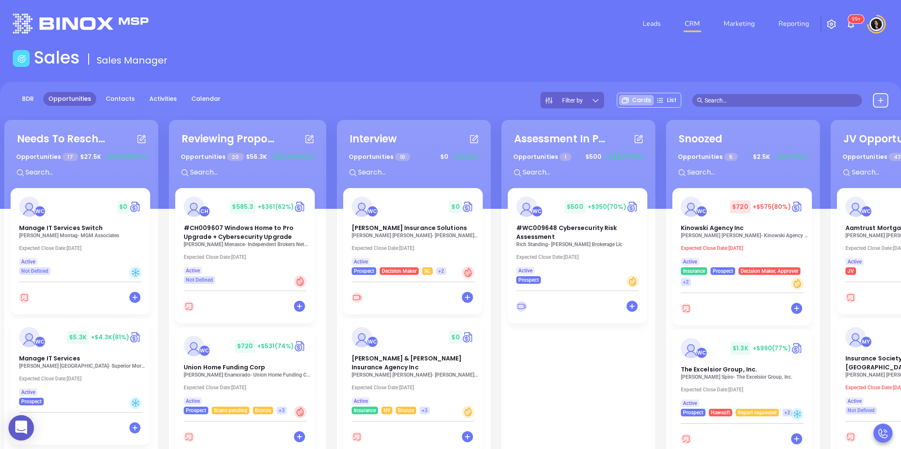 The width and height of the screenshot is (901, 449). Describe the element at coordinates (731, 157) in the screenshot. I see `span: 5` at that location.